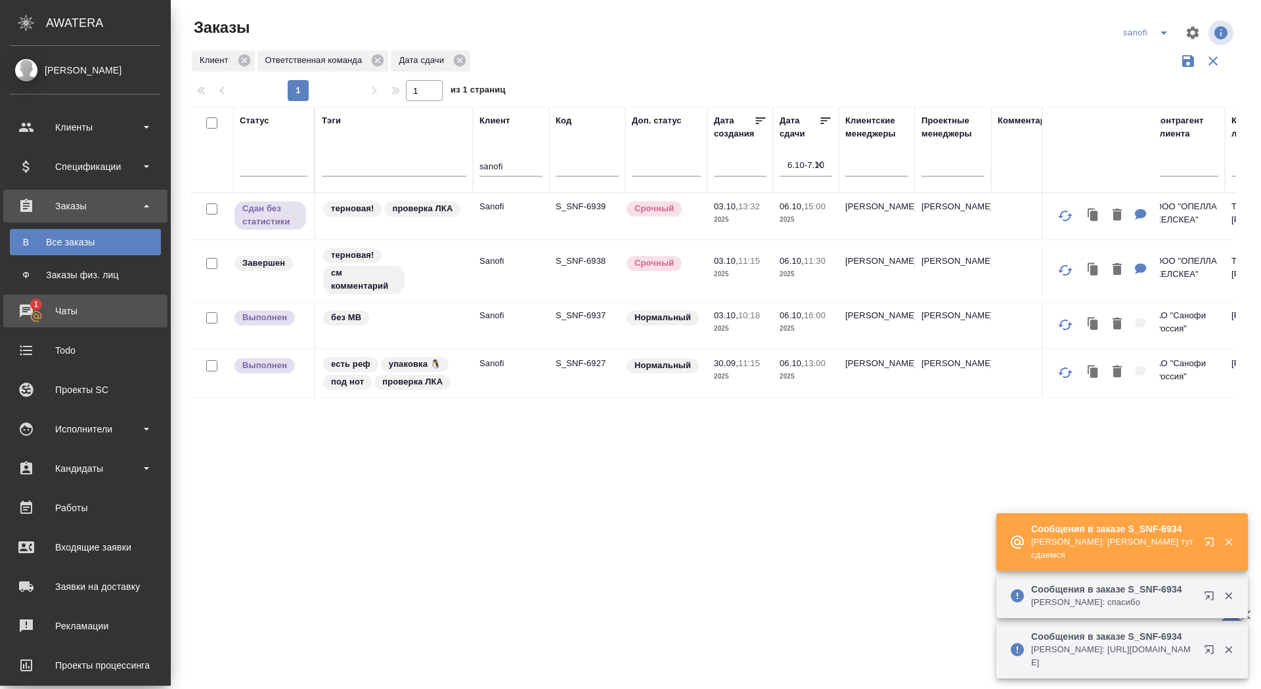  Describe the element at coordinates (749, 206) in the screenshot. I see `p: 13:32` at that location.